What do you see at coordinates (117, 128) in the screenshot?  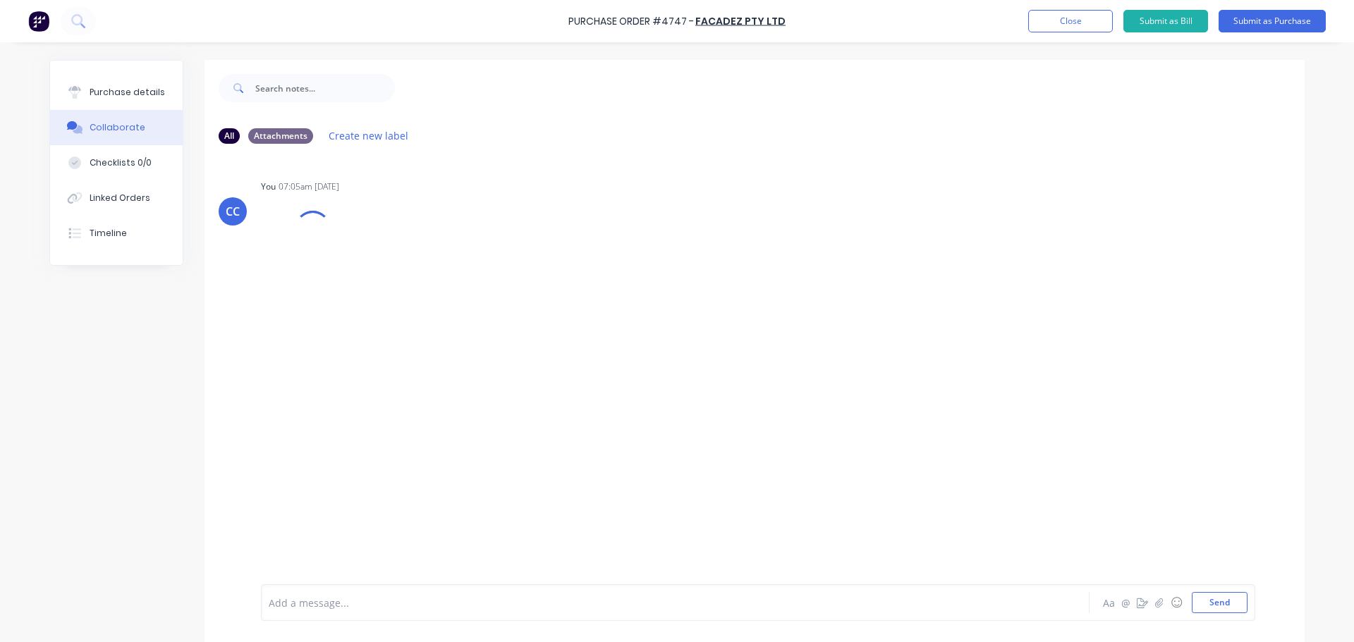 I see `div: Collaborate` at bounding box center [117, 128].